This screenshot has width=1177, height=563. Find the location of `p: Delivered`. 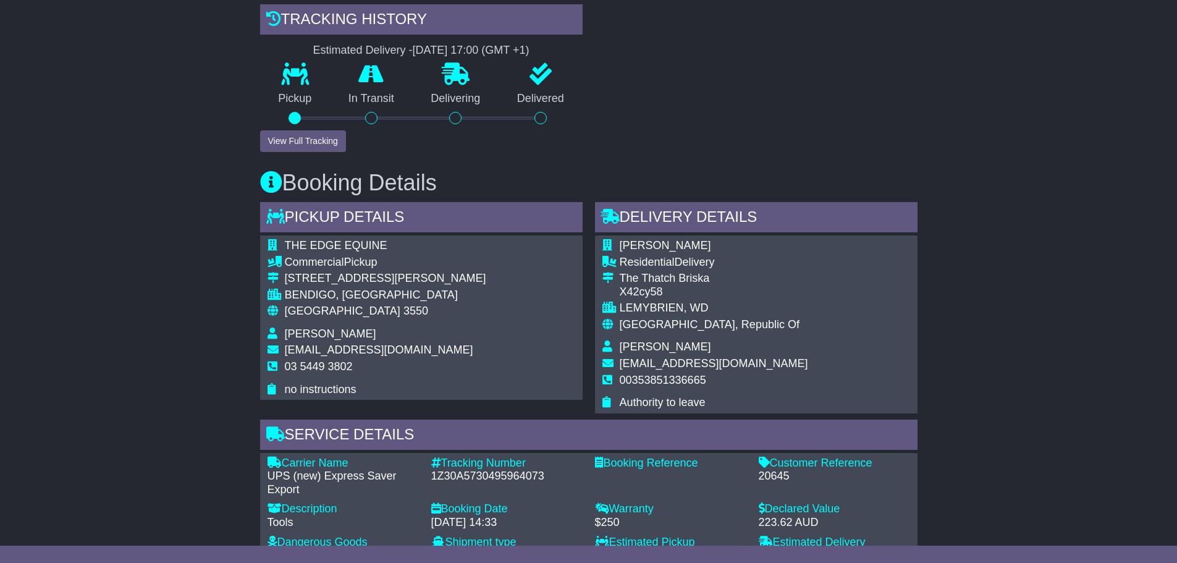

p: Delivered is located at coordinates (540, 99).